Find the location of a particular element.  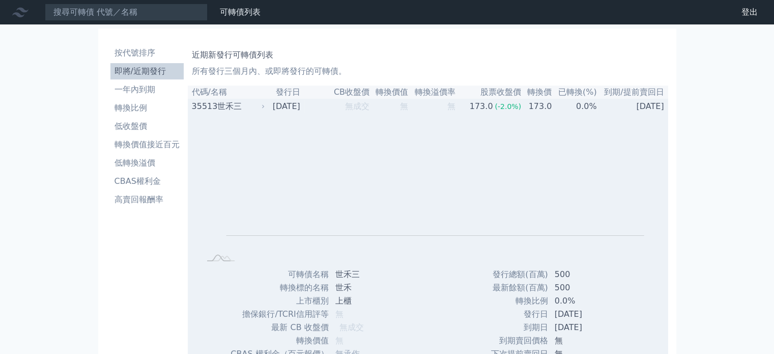

td: 最新 CB 收盤價 is located at coordinates (279, 327).